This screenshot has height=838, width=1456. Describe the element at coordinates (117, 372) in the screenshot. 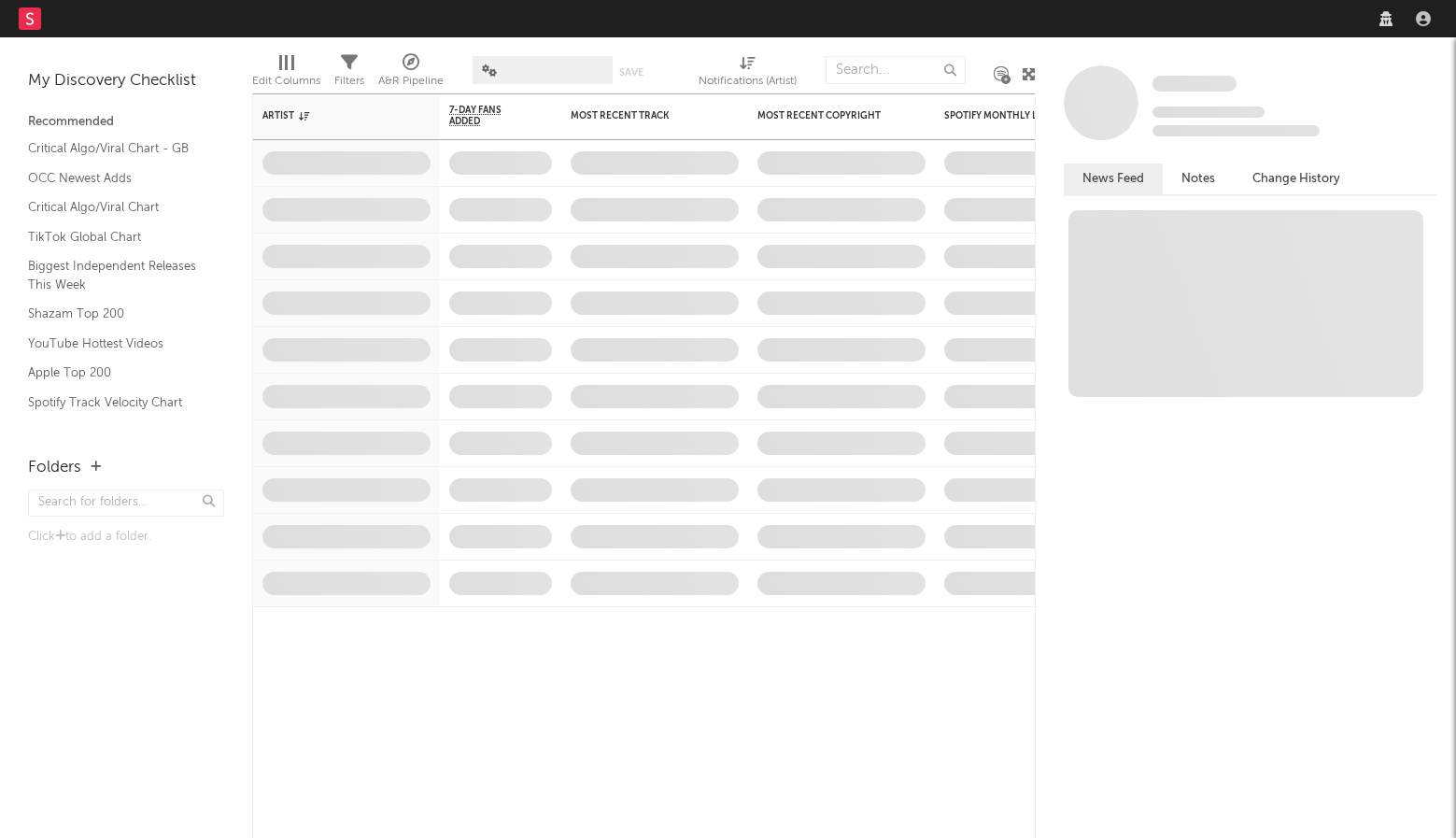

I see `a: Apple Top 200` at that location.